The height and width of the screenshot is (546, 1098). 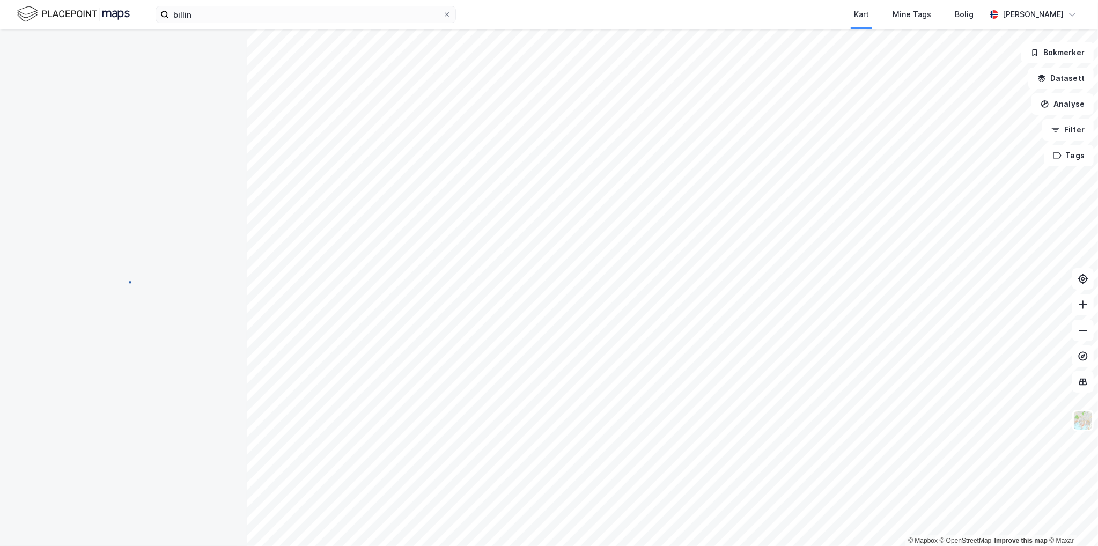 I want to click on input: Søk på adresse, matrikkel, gårdeiere, leietakere eller personer, so click(x=306, y=14).